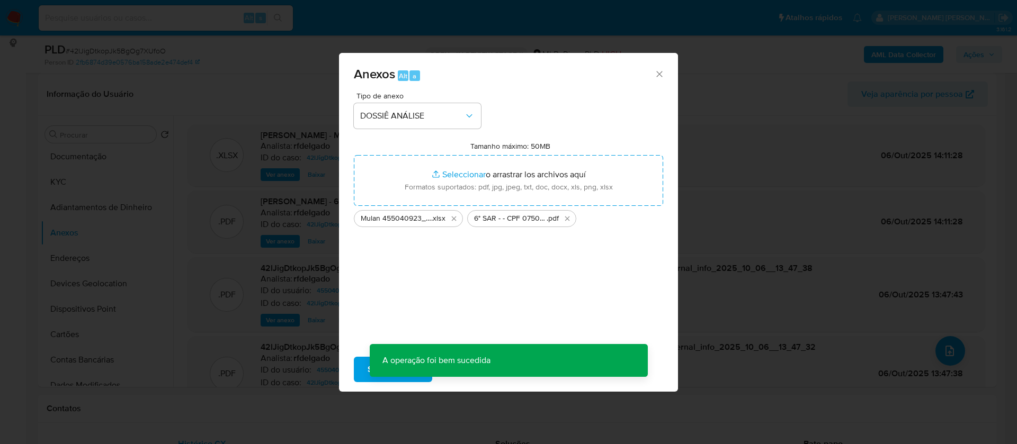 The image size is (1017, 444). What do you see at coordinates (437, 361) in the screenshot?
I see `p: A operação foi bem sucedida` at bounding box center [437, 361].